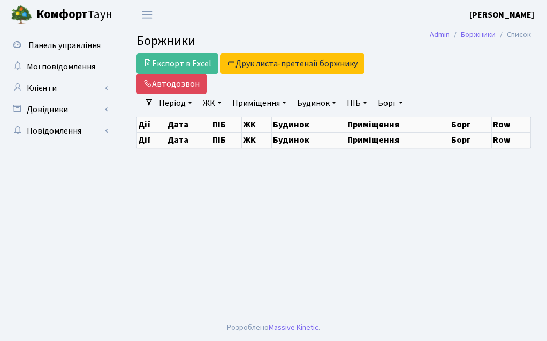  I want to click on a: Повідомлення, so click(59, 131).